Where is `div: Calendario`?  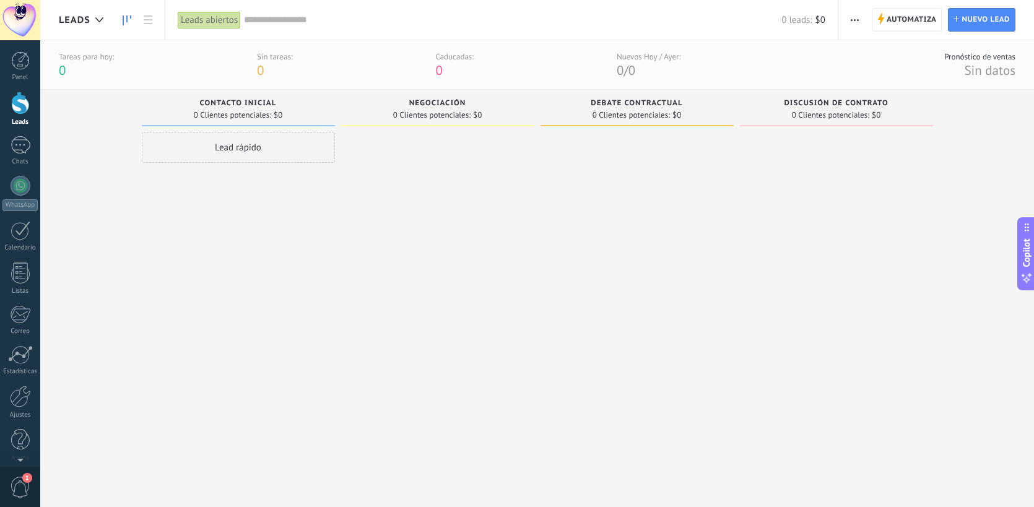 div: Calendario is located at coordinates (20, 248).